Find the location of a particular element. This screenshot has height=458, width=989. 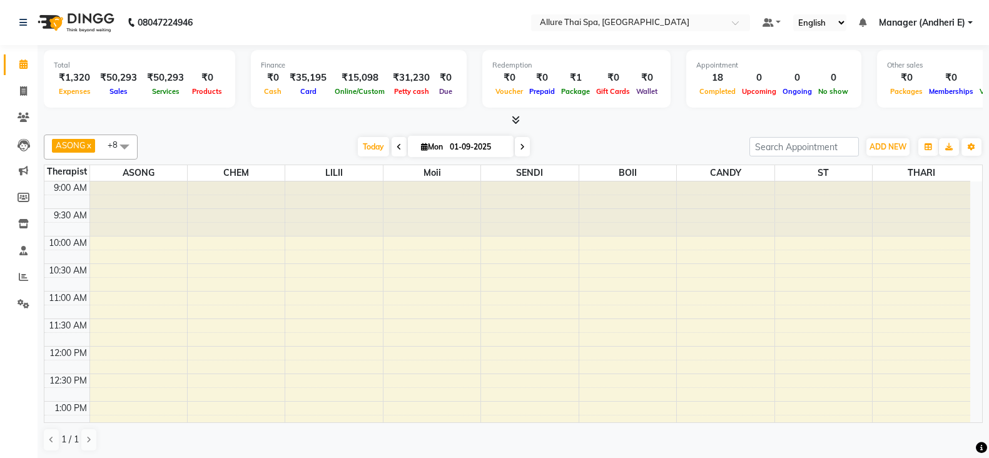

span: Online/Custom is located at coordinates (360, 91).